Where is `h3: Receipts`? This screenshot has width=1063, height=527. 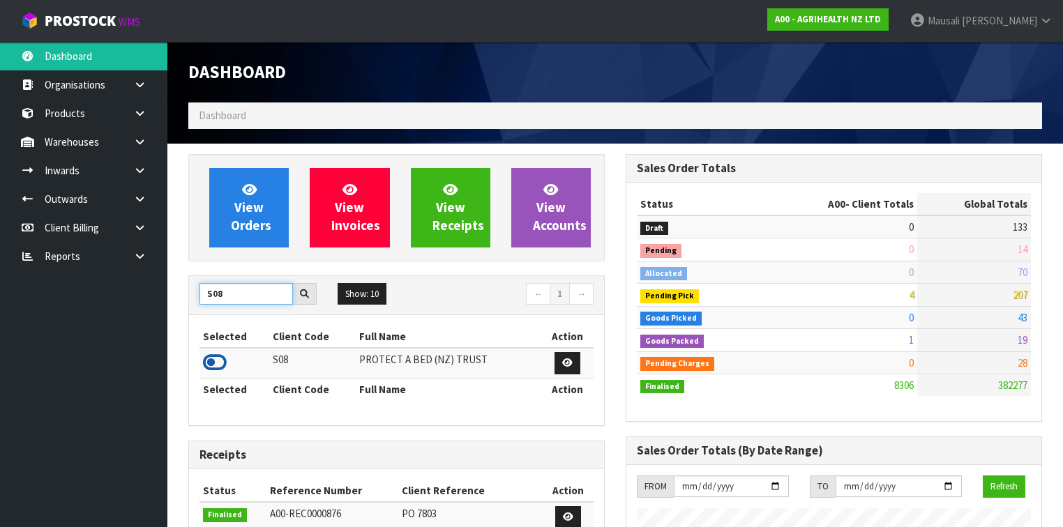
h3: Receipts is located at coordinates (396, 455).